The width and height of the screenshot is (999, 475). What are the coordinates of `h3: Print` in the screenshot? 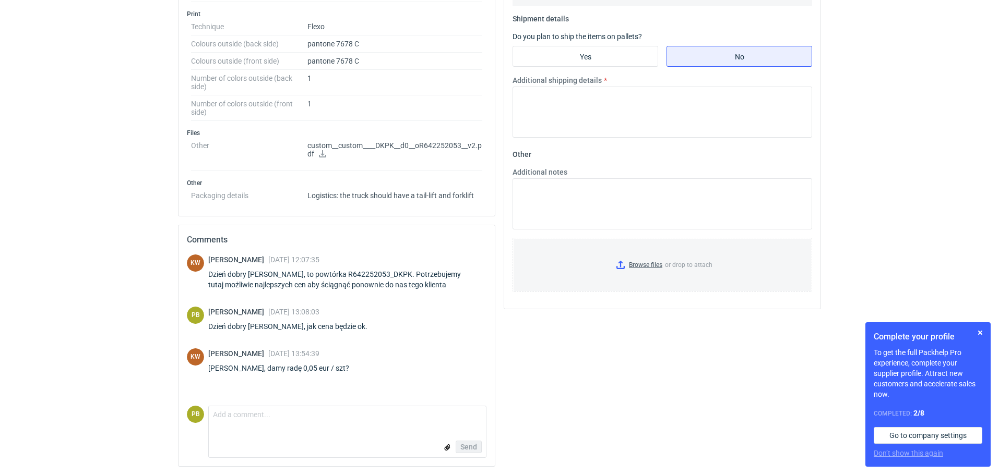 It's located at (337, 14).